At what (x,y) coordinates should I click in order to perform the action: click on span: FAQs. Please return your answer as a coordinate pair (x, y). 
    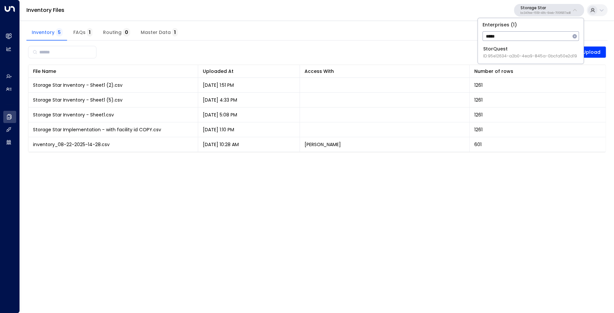
    Looking at the image, I should click on (83, 33).